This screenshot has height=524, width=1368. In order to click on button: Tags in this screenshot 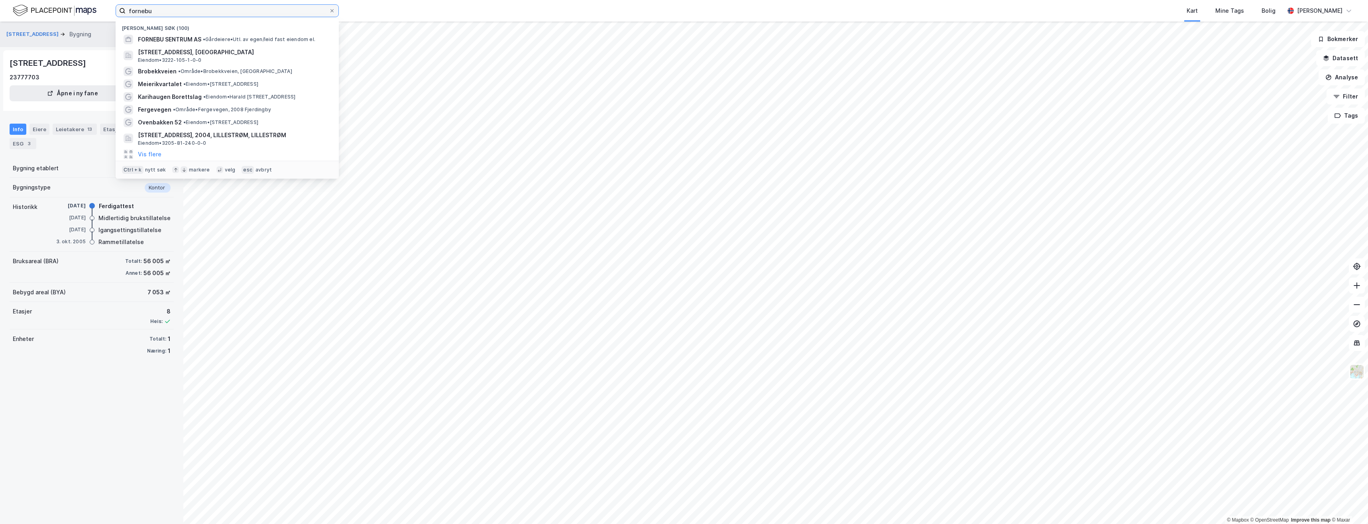, I will do `click(1346, 116)`.